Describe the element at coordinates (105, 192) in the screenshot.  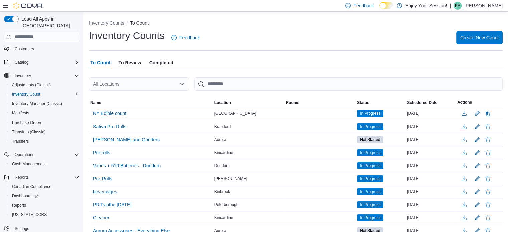
I see `button: beveravges` at that location.